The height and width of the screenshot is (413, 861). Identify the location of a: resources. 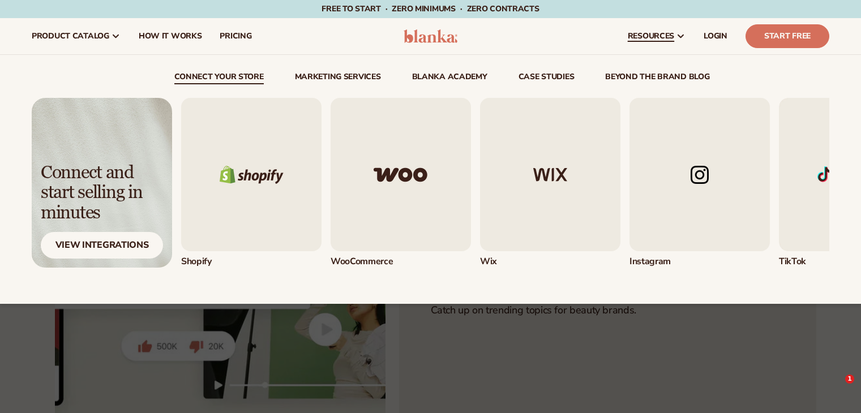
(657, 36).